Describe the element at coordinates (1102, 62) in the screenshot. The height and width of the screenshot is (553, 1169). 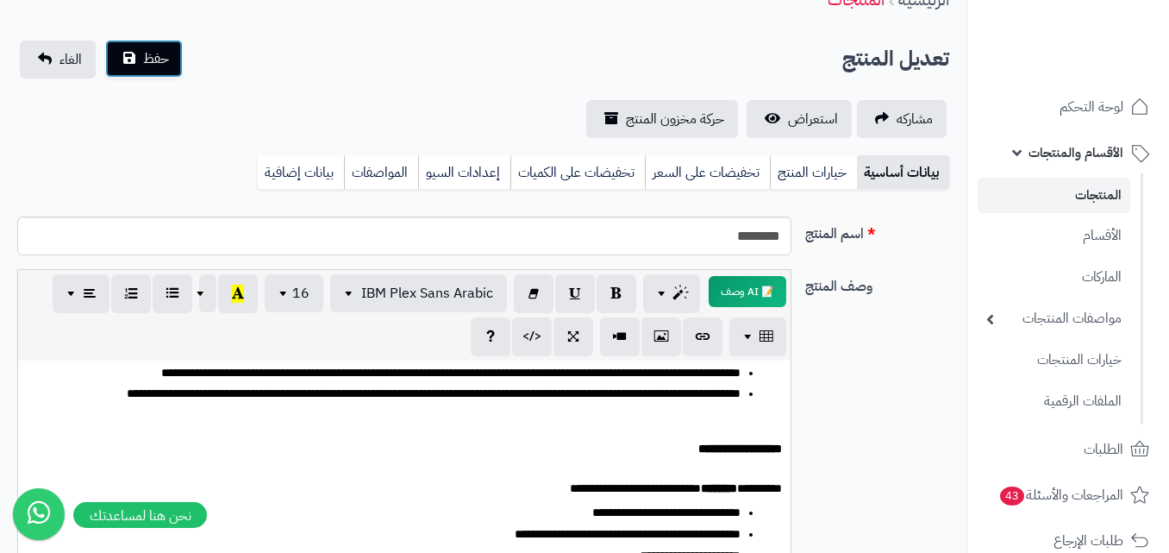
I see `img: logo-2.png` at that location.